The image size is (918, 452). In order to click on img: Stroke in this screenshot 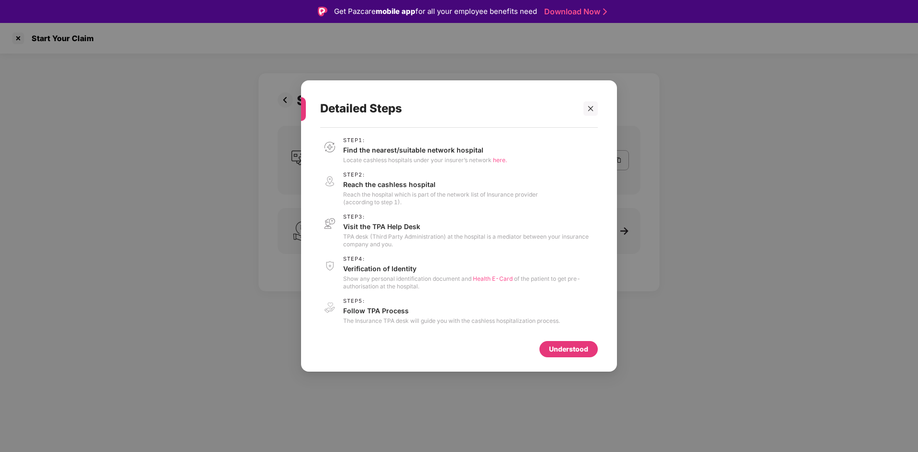, I will do `click(605, 11)`.